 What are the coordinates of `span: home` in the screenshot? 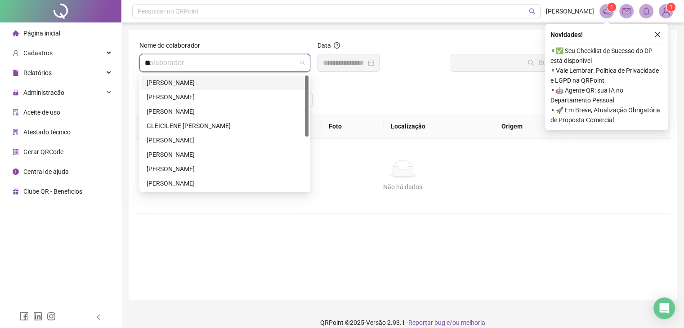 It's located at (16, 33).